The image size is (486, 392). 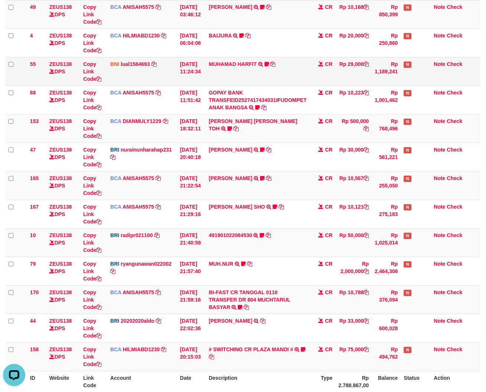 I want to click on td: Rp 275,183, so click(x=386, y=214).